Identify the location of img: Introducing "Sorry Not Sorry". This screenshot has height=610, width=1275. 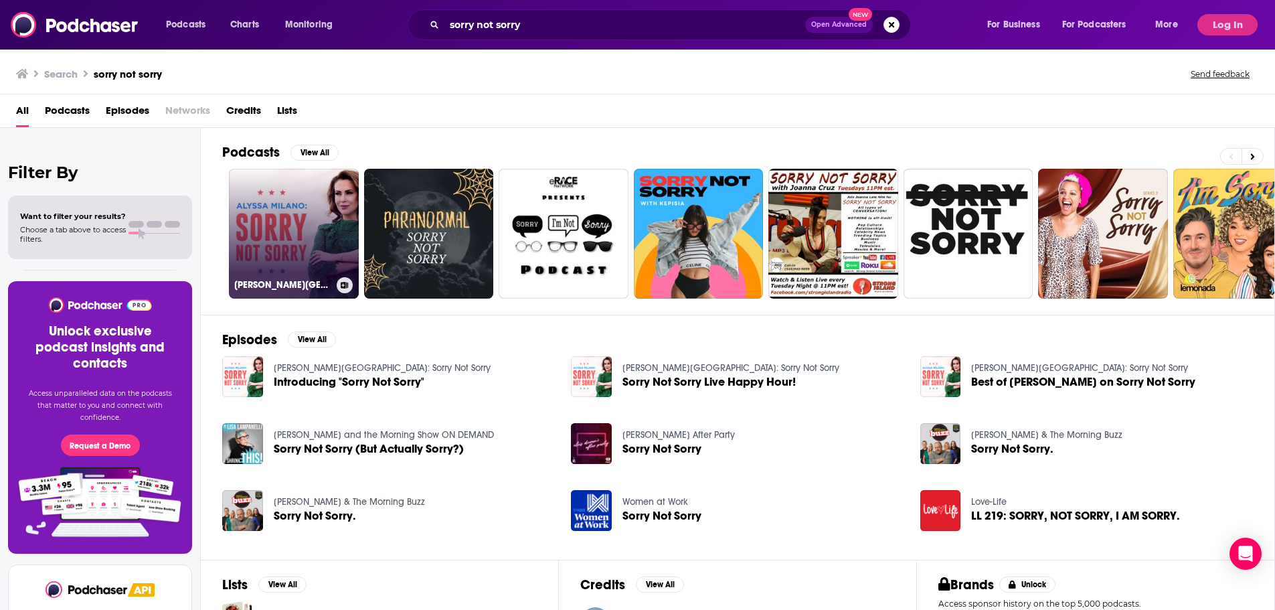
(242, 376).